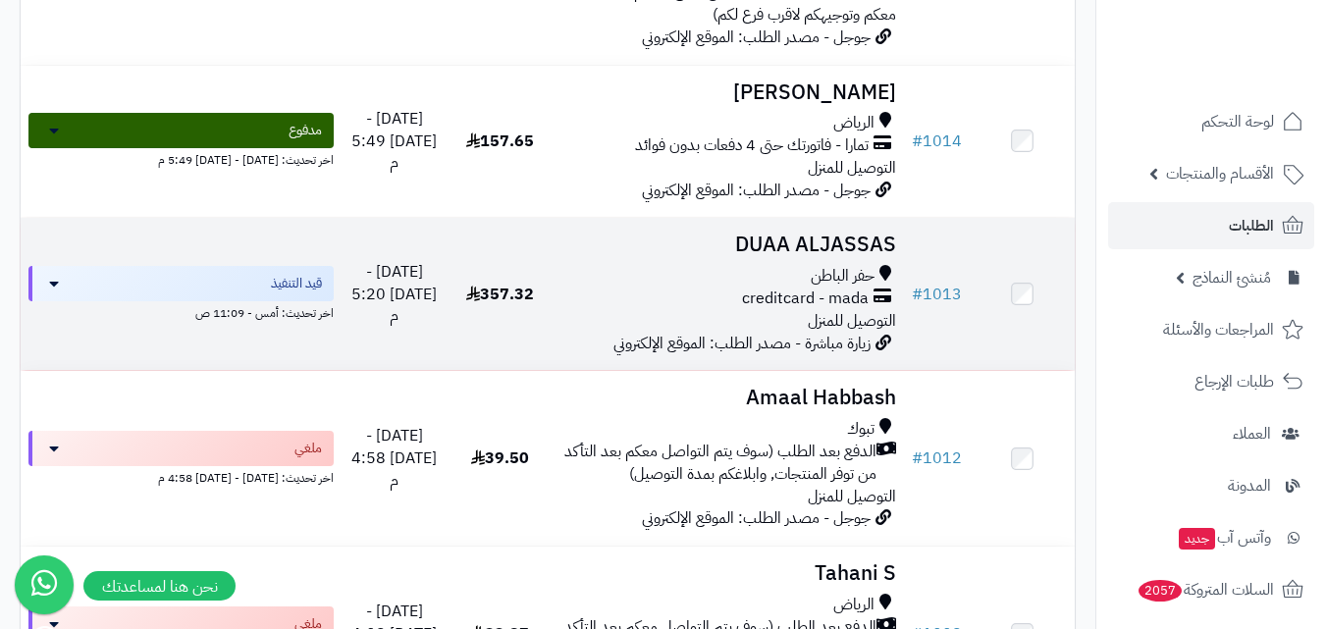 The width and height of the screenshot is (1326, 629). I want to click on span: 39.50, so click(500, 458).